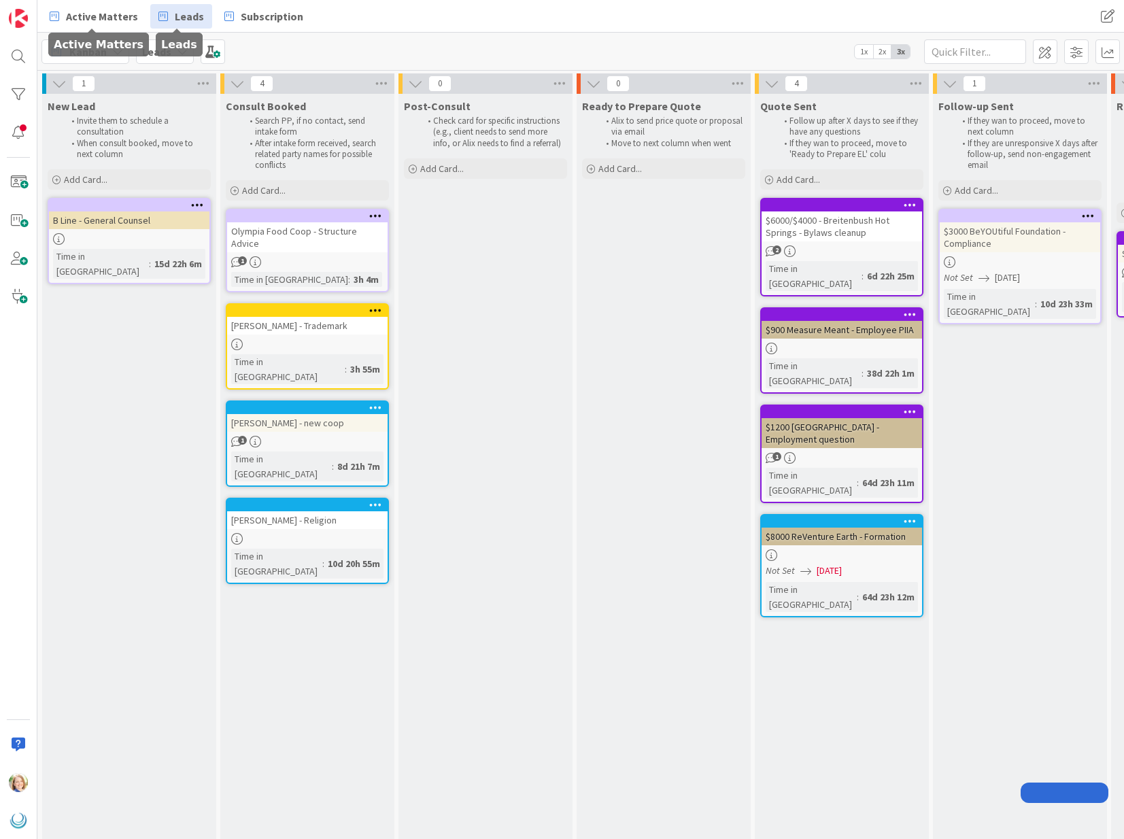  I want to click on span: Ready to Prepare Quote, so click(641, 106).